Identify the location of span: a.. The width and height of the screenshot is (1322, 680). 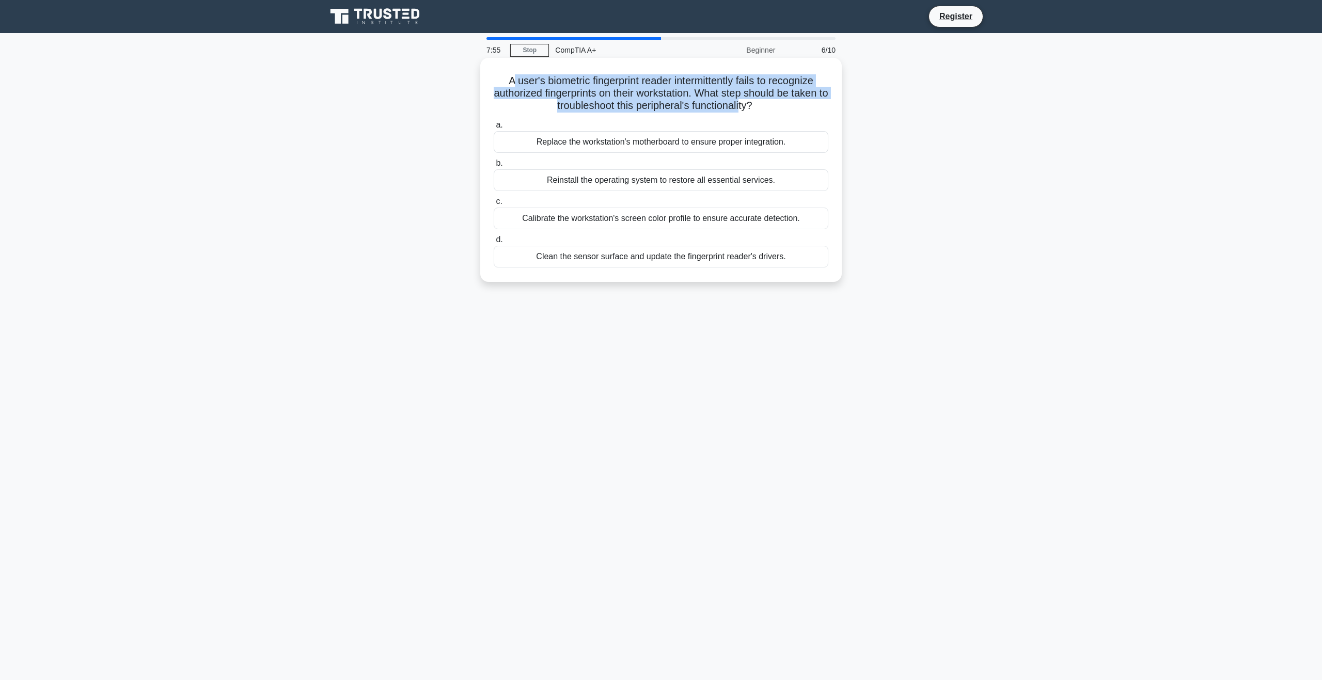
(499, 124).